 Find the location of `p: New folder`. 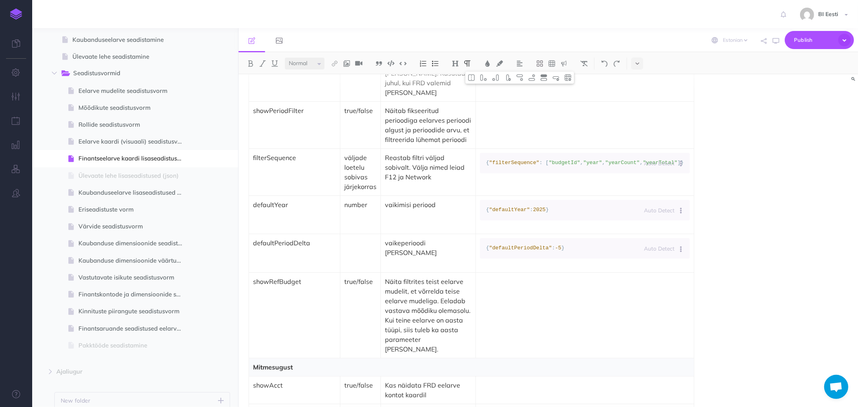

p: New folder is located at coordinates (76, 400).